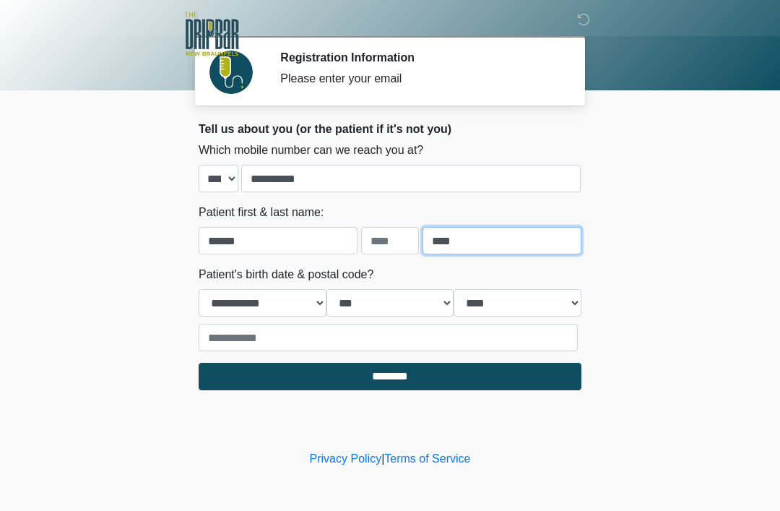  Describe the element at coordinates (420, 79) in the screenshot. I see `div: Please enter your email` at that location.